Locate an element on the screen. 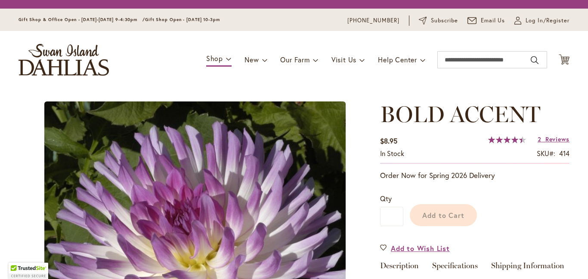 The image size is (588, 279). span: Log In/Register is located at coordinates (547, 21).